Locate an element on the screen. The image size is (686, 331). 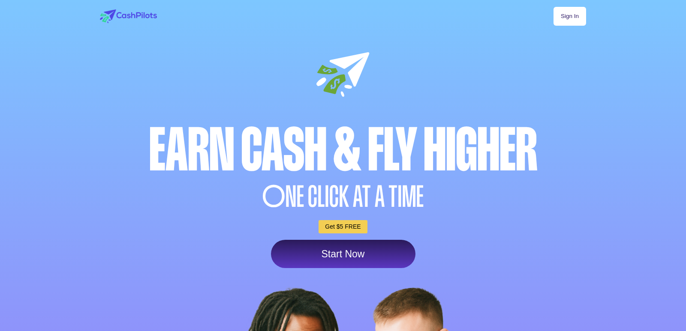
a: Get $5 FREE is located at coordinates (343, 227).